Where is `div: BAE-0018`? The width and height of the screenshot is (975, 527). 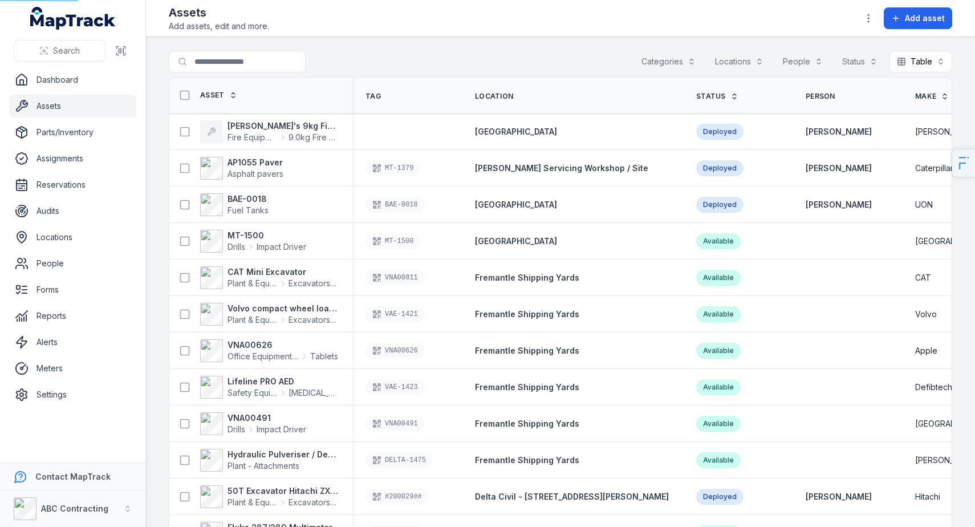
div: BAE-0018 is located at coordinates (395, 205).